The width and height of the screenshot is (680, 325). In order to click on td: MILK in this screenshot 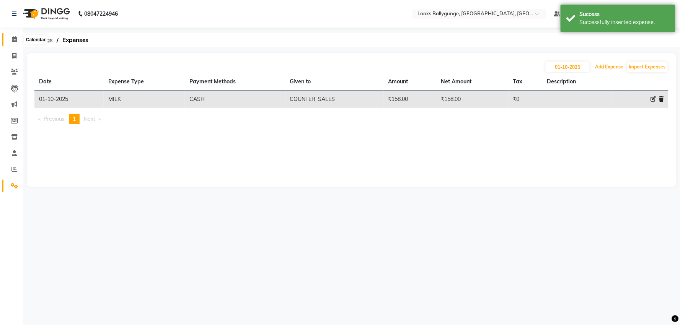, I will do `click(144, 100)`.